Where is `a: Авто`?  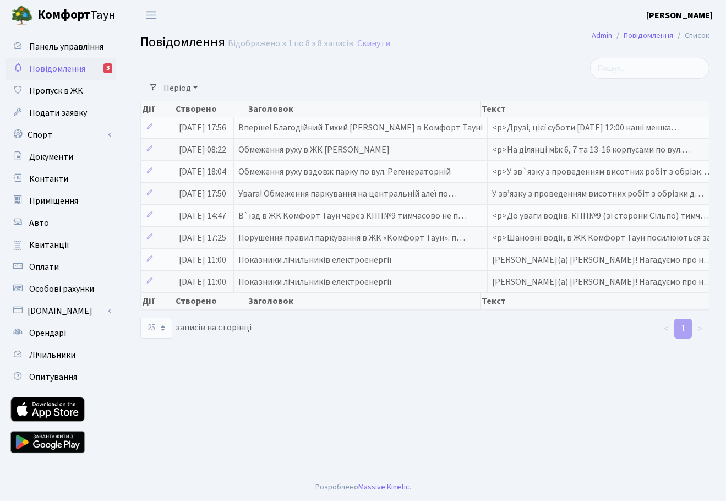 a: Авто is located at coordinates (61, 223).